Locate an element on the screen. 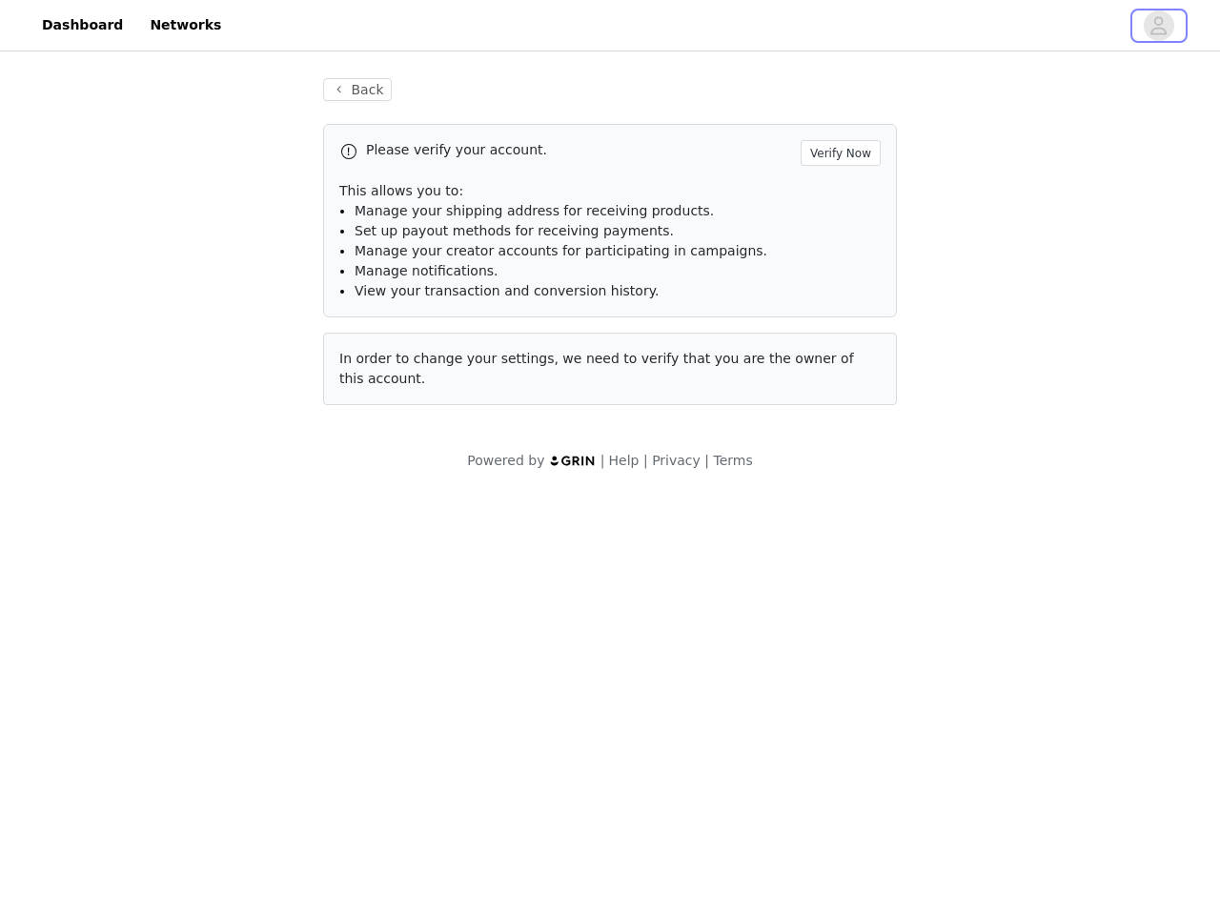 The image size is (1220, 915). span: Manage your shipping address for receiving products. is located at coordinates (534, 211).